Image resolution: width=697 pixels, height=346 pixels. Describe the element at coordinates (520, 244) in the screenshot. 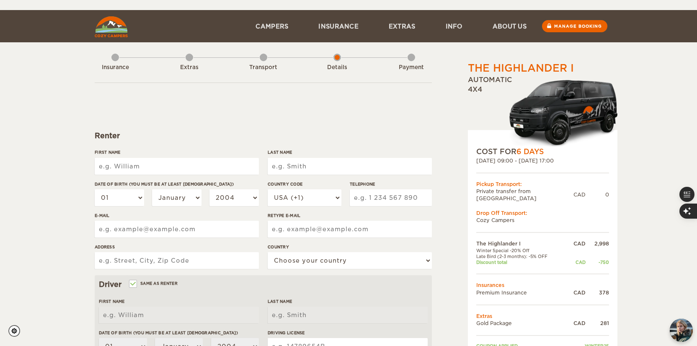

I see `td: The Highlander I` at that location.